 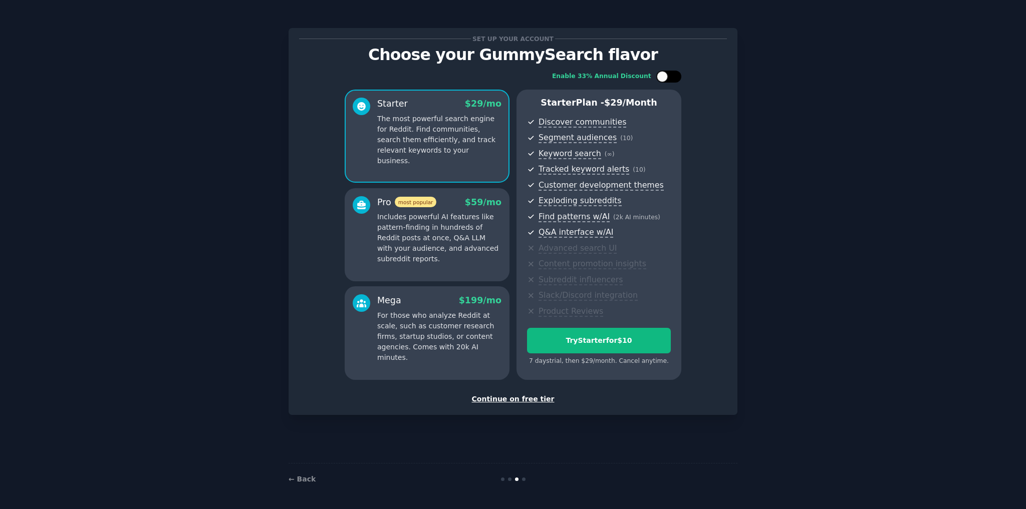 What do you see at coordinates (439, 238) in the screenshot?
I see `p: Includes powerful AI features like pattern-finding in hundreds of Reddit posts at once, Q&A LLM w...` at bounding box center [439, 238].